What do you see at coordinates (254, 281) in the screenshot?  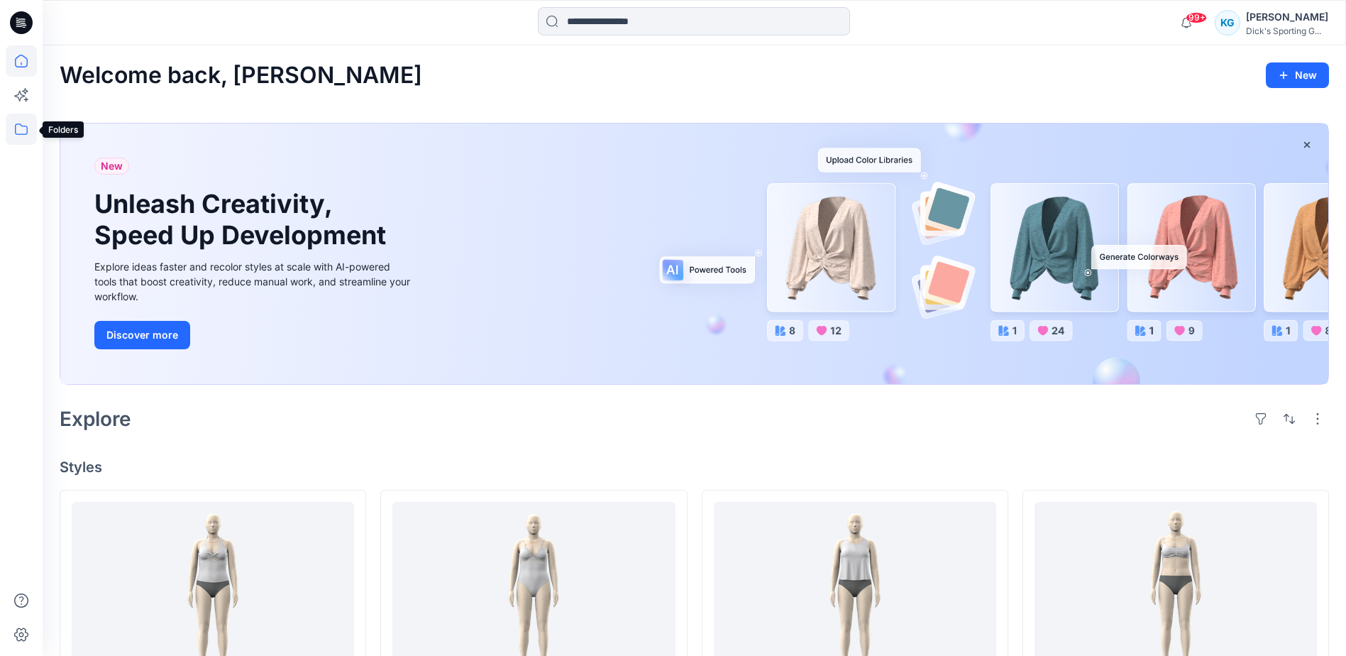 I see `div: Explore ideas faster and recolor styles at scale with AI-powered tools that boost creativity, red...` at bounding box center [254, 281].